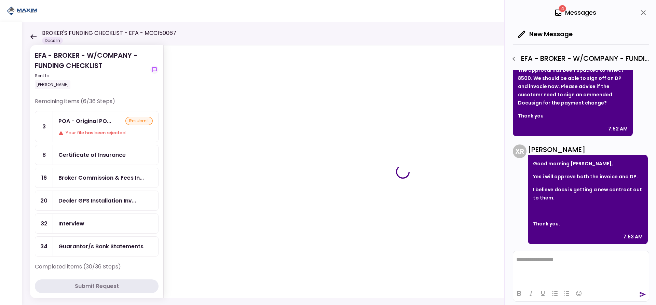  Describe the element at coordinates (22, 11) in the screenshot. I see `img: Partner icon` at that location.